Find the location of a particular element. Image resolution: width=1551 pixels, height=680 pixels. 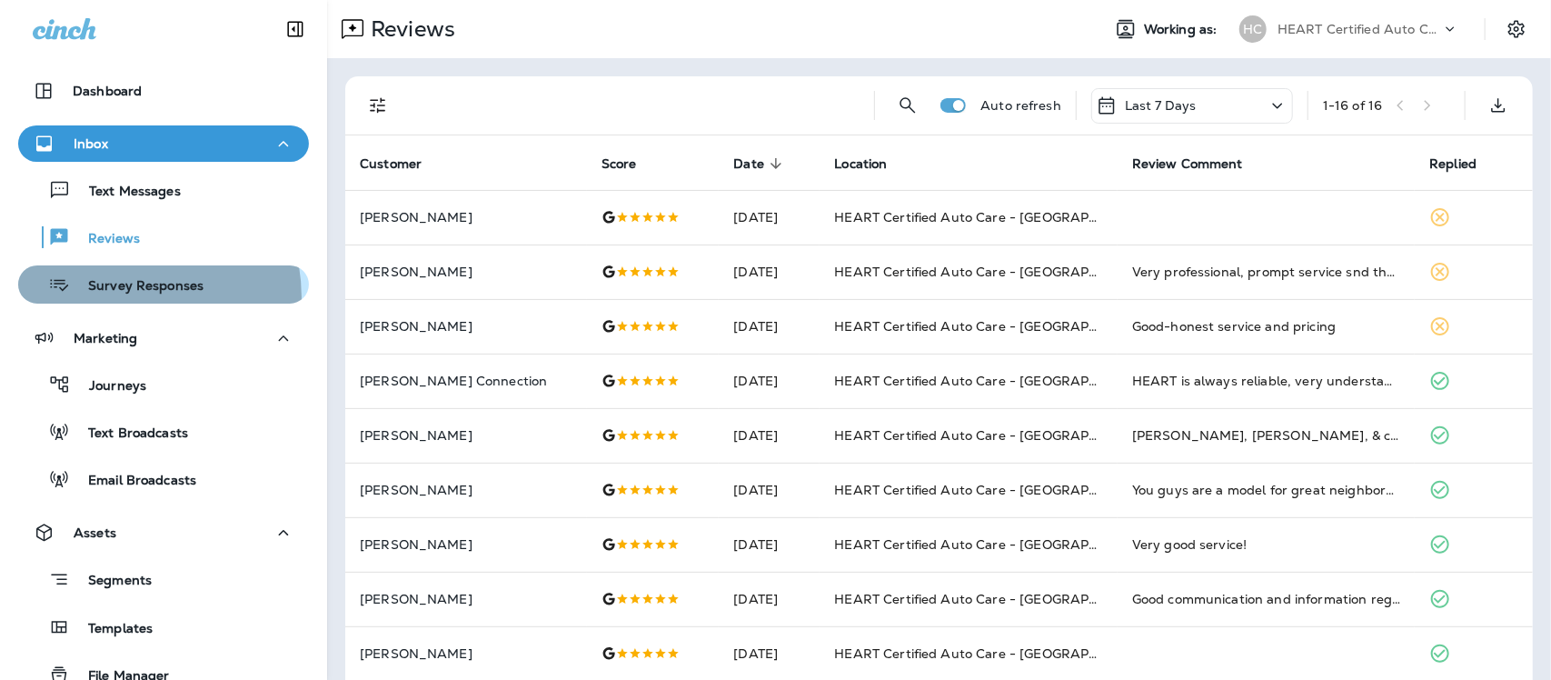

p: Marketing is located at coordinates (105, 338).